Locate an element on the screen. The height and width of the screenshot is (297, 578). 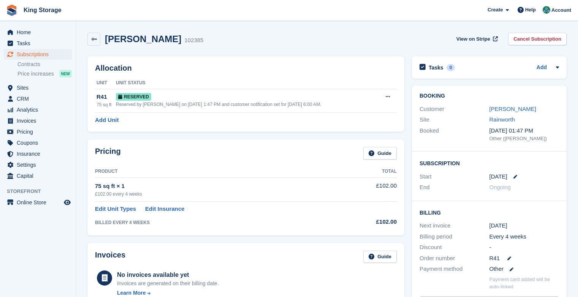
a: Cancel Subscription is located at coordinates (537, 39).